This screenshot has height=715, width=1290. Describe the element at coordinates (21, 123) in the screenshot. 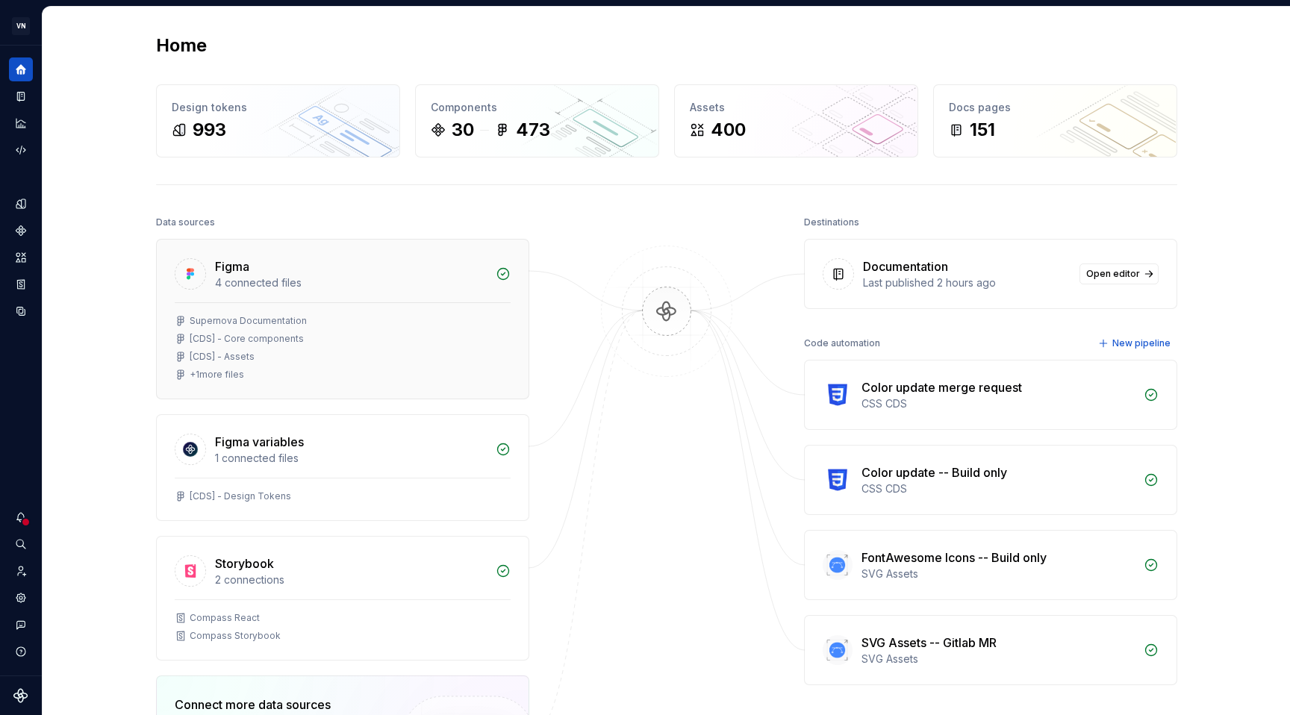

I see `div: Analytics` at that location.